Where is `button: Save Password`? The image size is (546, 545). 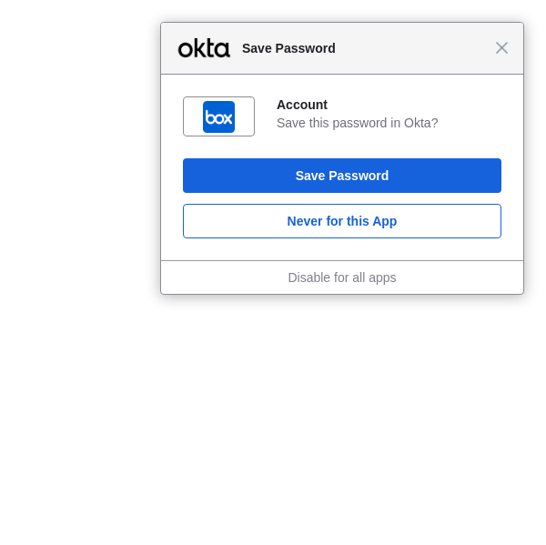 button: Save Password is located at coordinates (342, 176).